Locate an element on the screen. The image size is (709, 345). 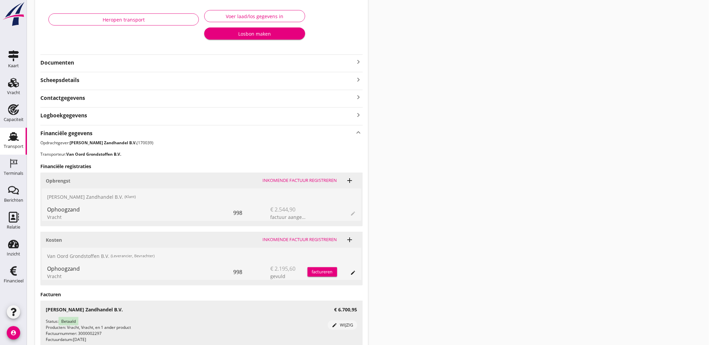
i: account_circle is located at coordinates (13, 333).